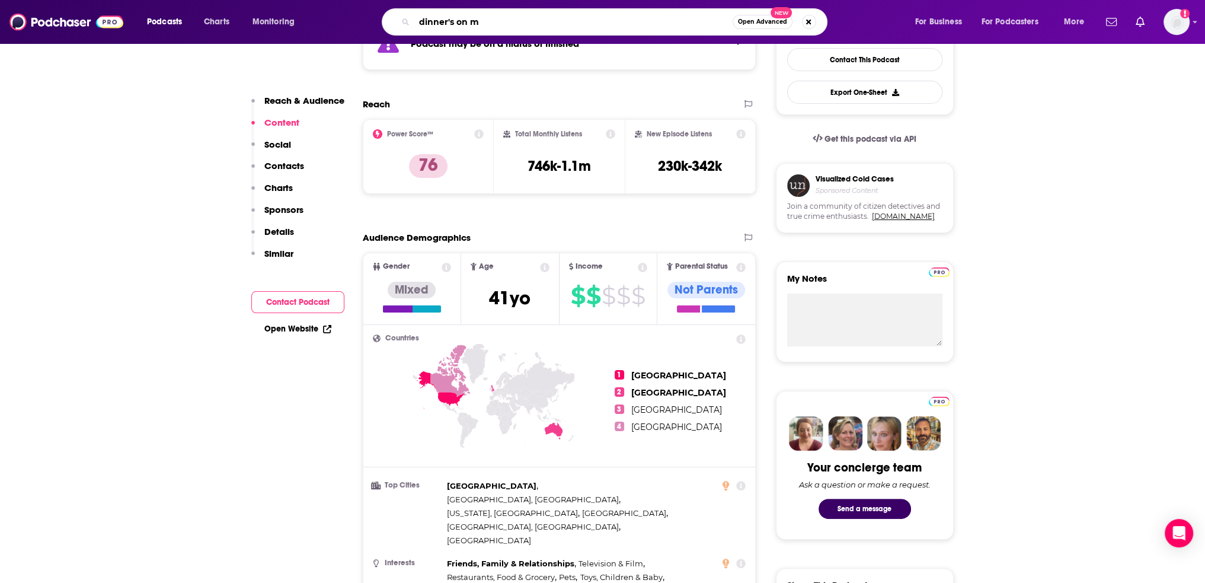  What do you see at coordinates (865, 509) in the screenshot?
I see `button: Send a message` at bounding box center [865, 509].